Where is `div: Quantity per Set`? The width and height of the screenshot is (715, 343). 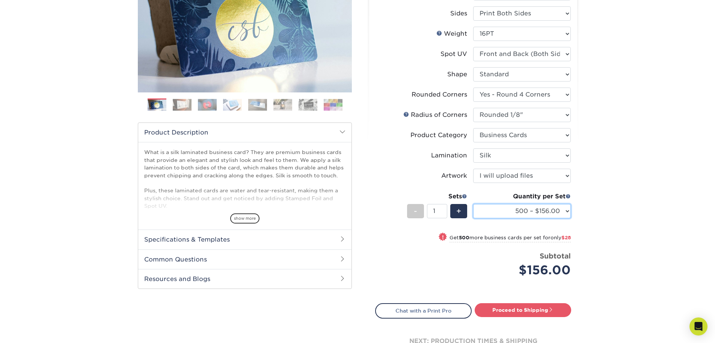 div: Quantity per Set is located at coordinates (522, 197).